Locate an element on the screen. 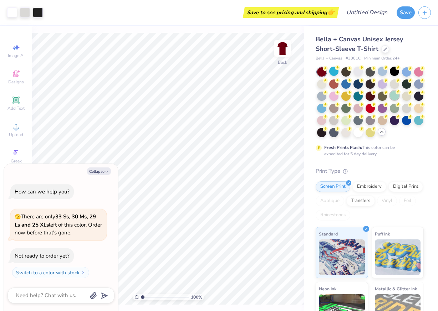  img: Switch to a color with stock is located at coordinates (83, 273).